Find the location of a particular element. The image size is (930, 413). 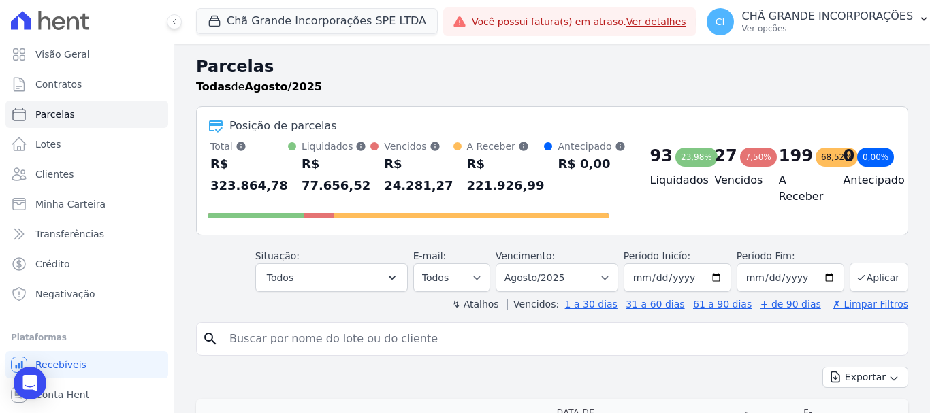

span: Minha Carteira is located at coordinates (70, 204).